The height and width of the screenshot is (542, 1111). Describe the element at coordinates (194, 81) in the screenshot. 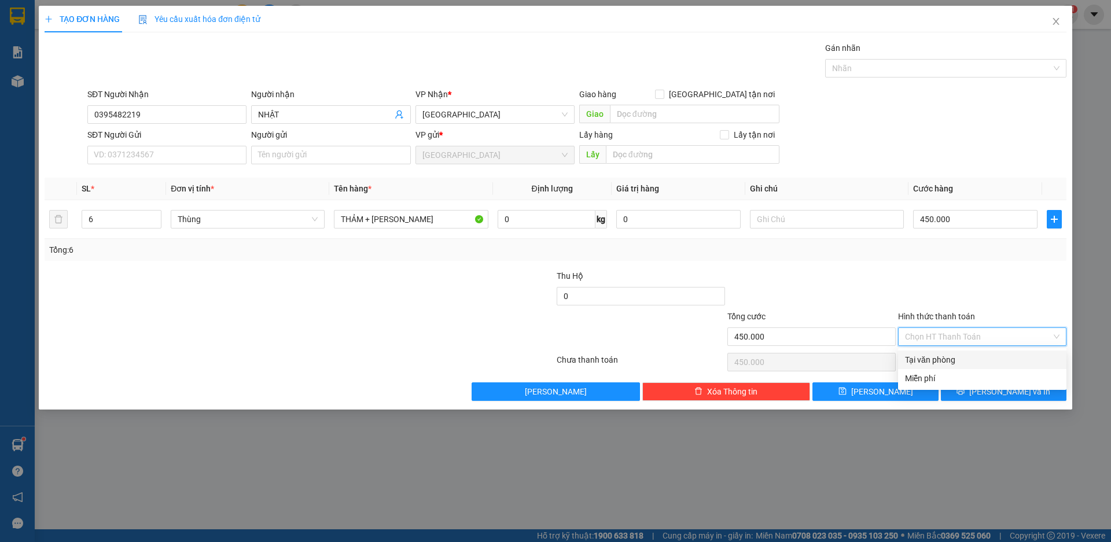

I see `div: 400.000` at that location.